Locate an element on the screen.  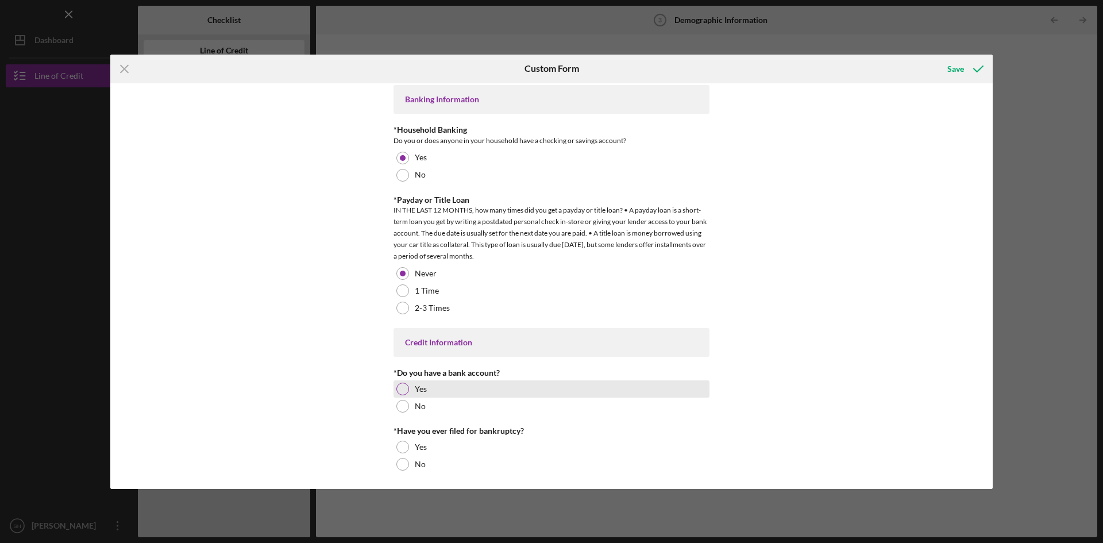
div: Credit Information is located at coordinates (552, 342).